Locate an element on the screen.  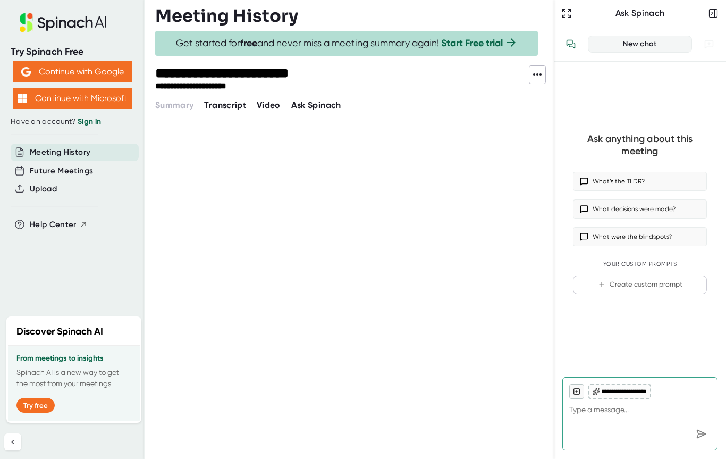
button: View conversation history is located at coordinates (571, 44).